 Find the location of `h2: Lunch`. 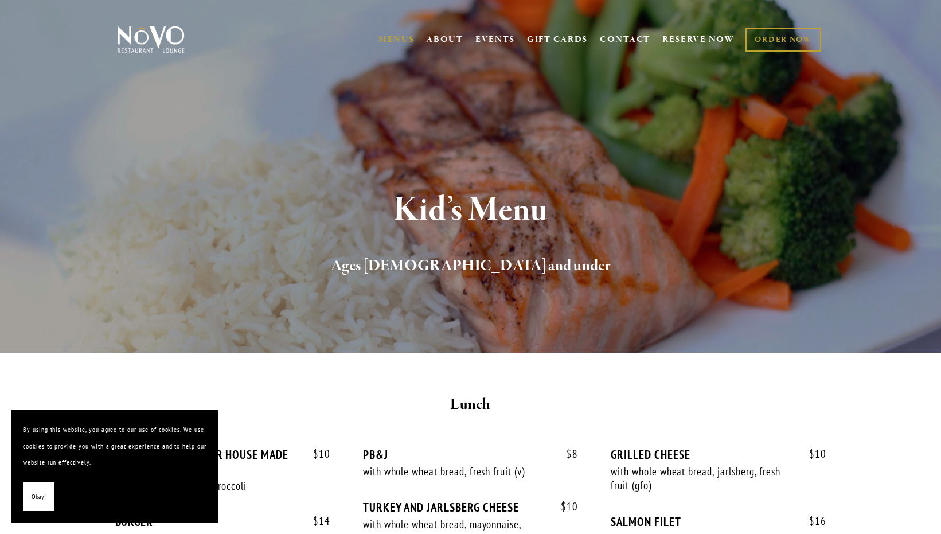

h2: Lunch is located at coordinates (471, 405).